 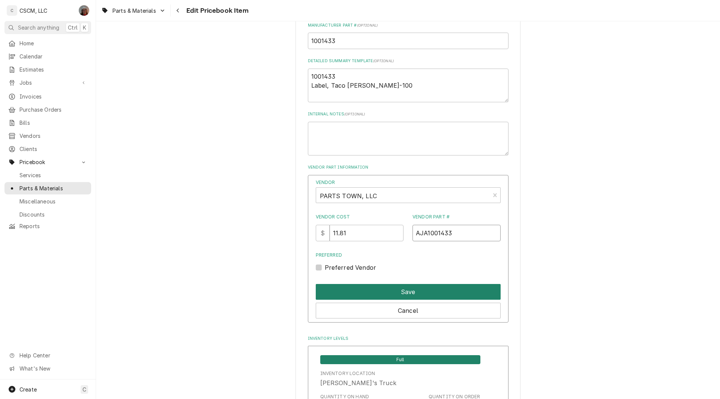 What do you see at coordinates (48, 226) in the screenshot?
I see `a: Reports` at bounding box center [48, 226].